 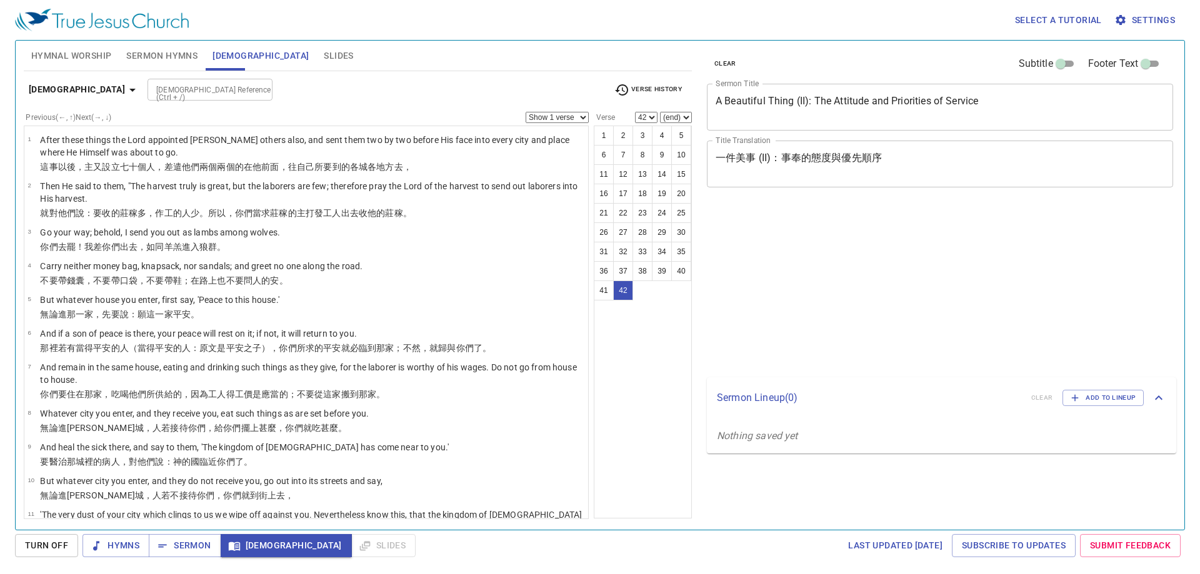 I want to click on button: 24, so click(x=662, y=213).